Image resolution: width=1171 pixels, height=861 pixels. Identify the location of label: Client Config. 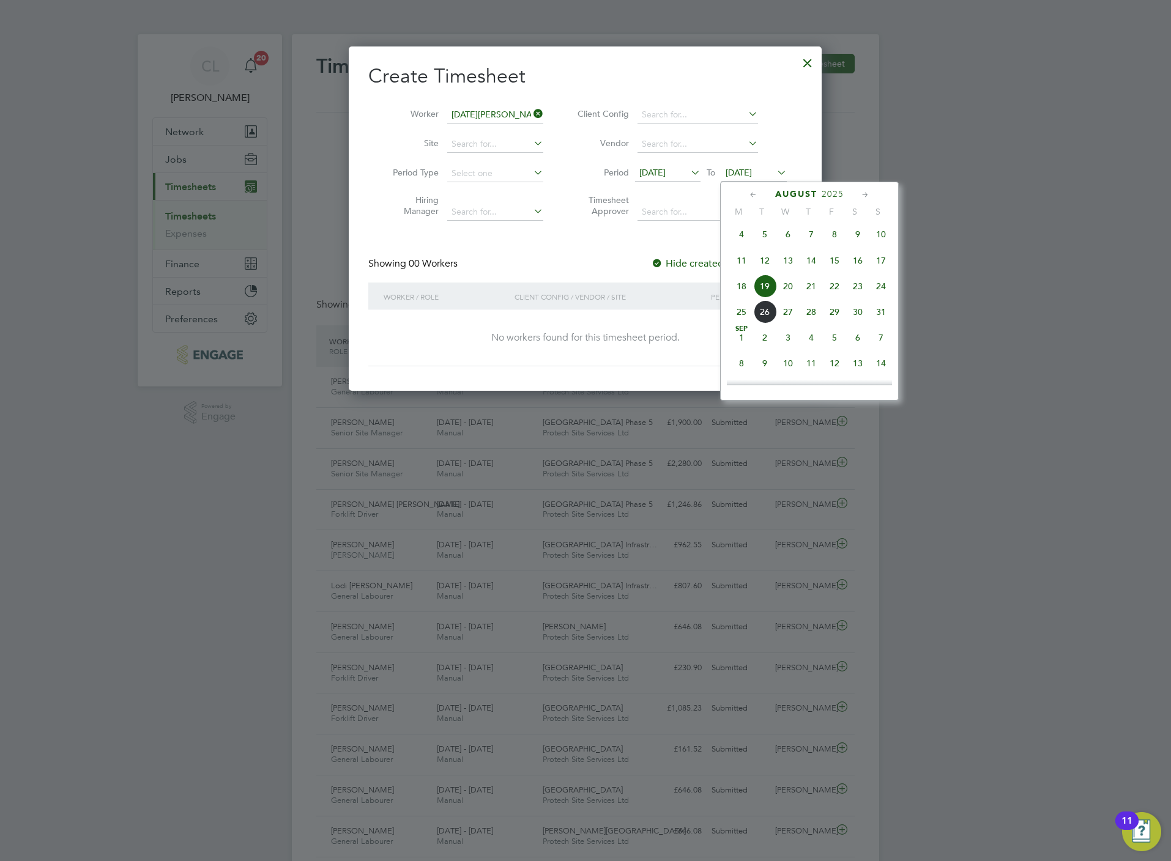
(601, 114).